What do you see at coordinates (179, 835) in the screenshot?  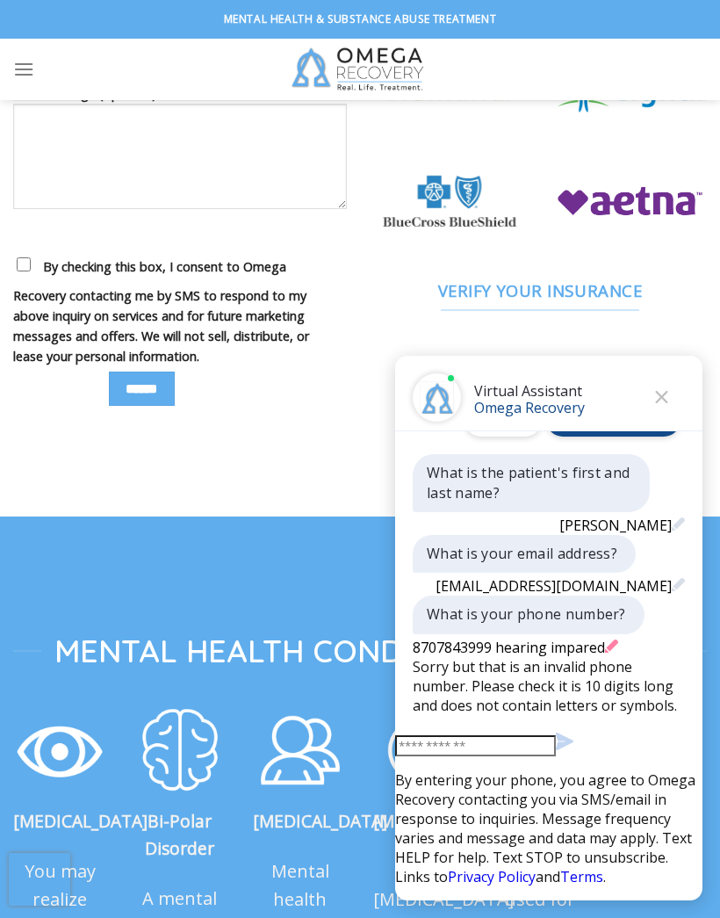 I see `strong: Bi-Polar Disorder` at bounding box center [179, 835].